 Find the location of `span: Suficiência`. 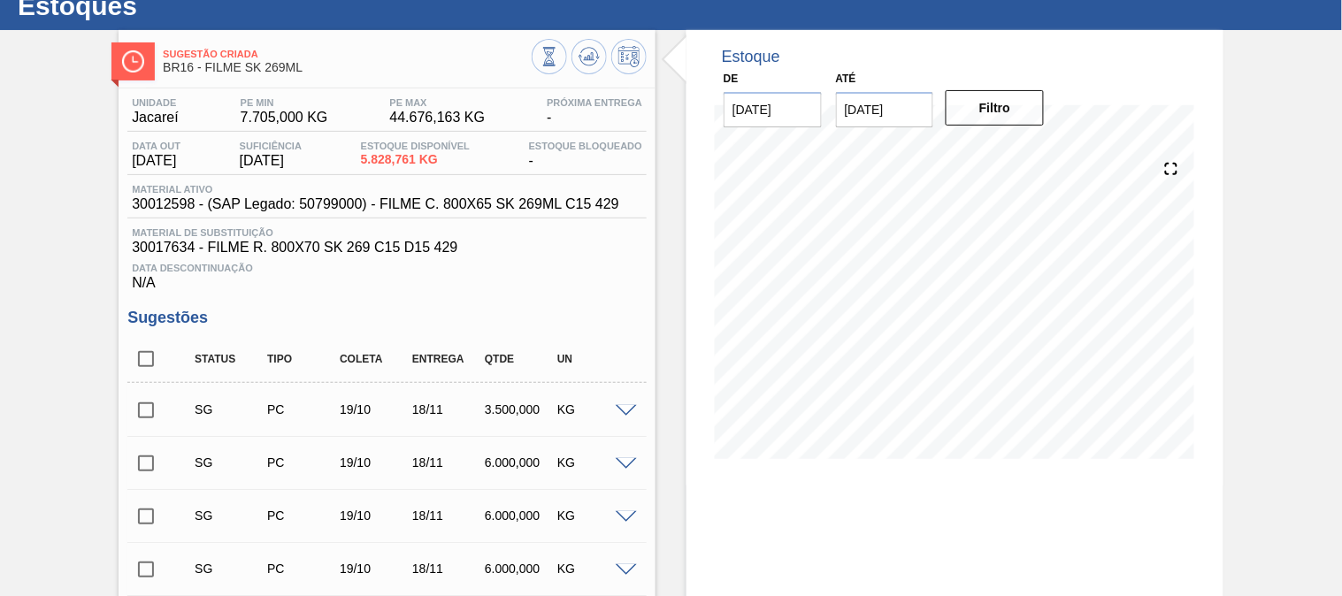

span: Suficiência is located at coordinates (271, 146).